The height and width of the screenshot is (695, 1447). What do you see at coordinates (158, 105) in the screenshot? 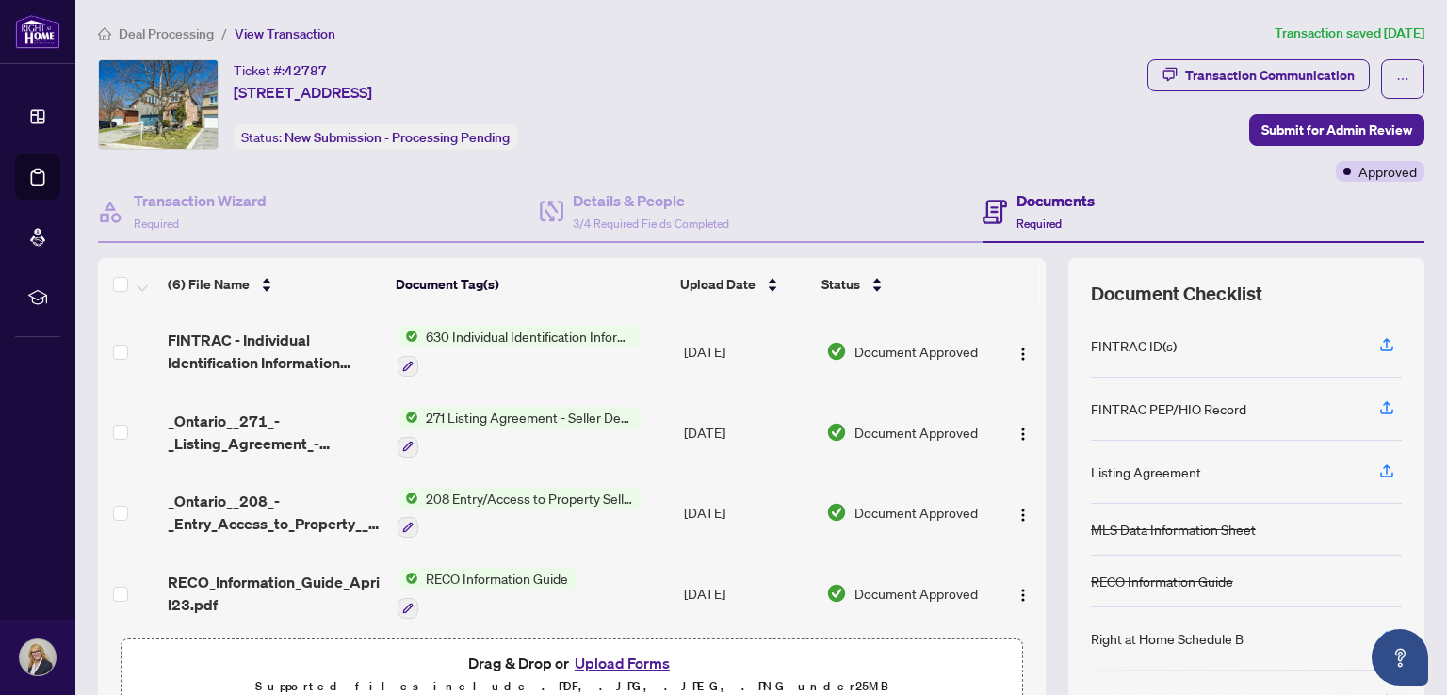
I see `img: IMG-W12254679_1.jpg` at bounding box center [158, 105].